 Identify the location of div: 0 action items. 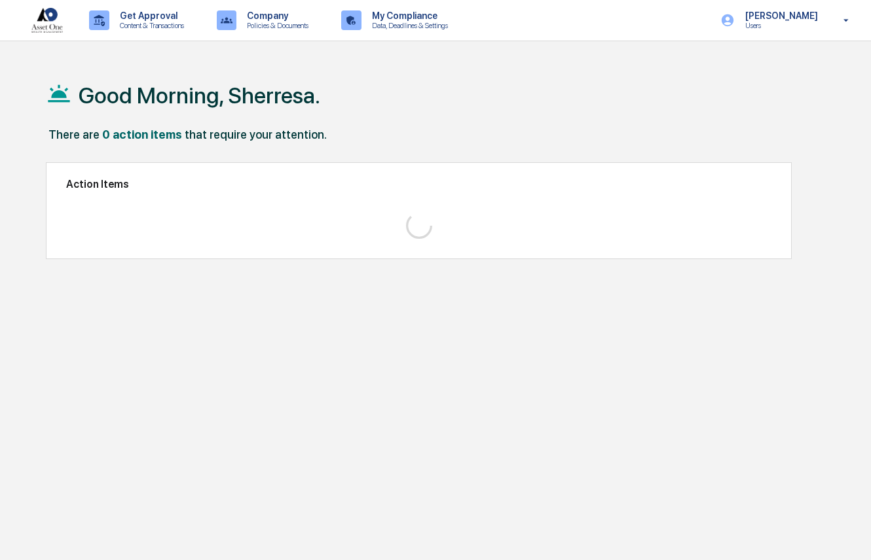
(142, 134).